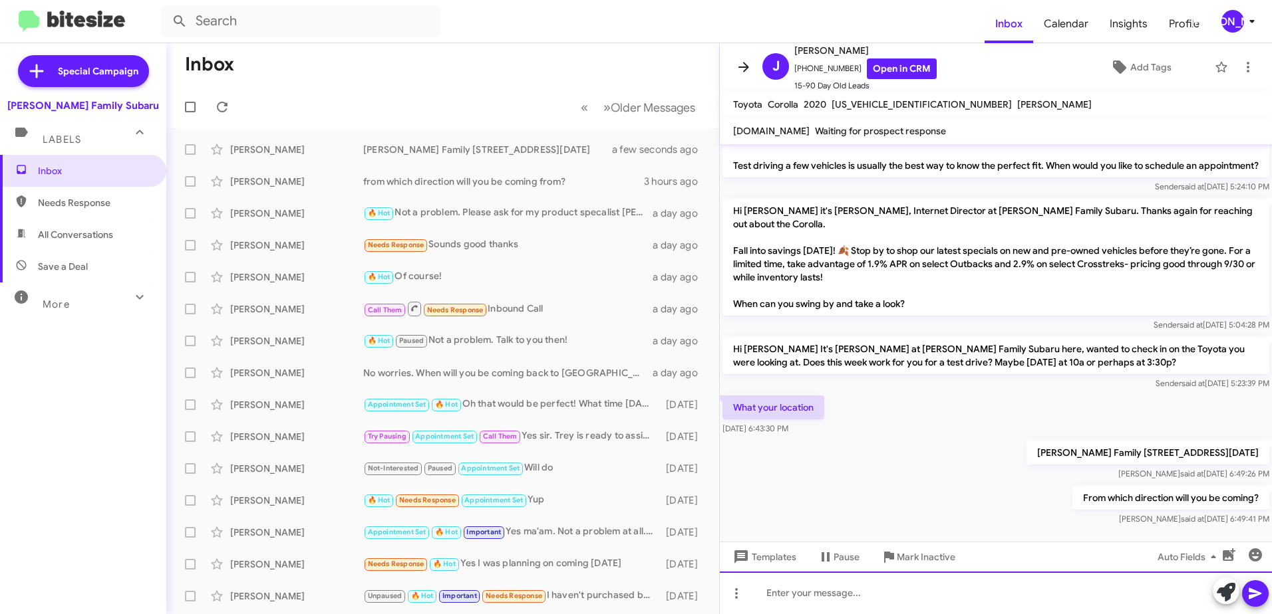  What do you see at coordinates (56, 305) in the screenshot?
I see `span: More` at bounding box center [56, 305].